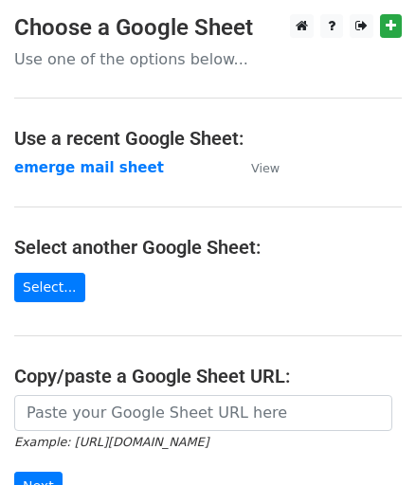 Image resolution: width=416 pixels, height=485 pixels. I want to click on small: View, so click(265, 168).